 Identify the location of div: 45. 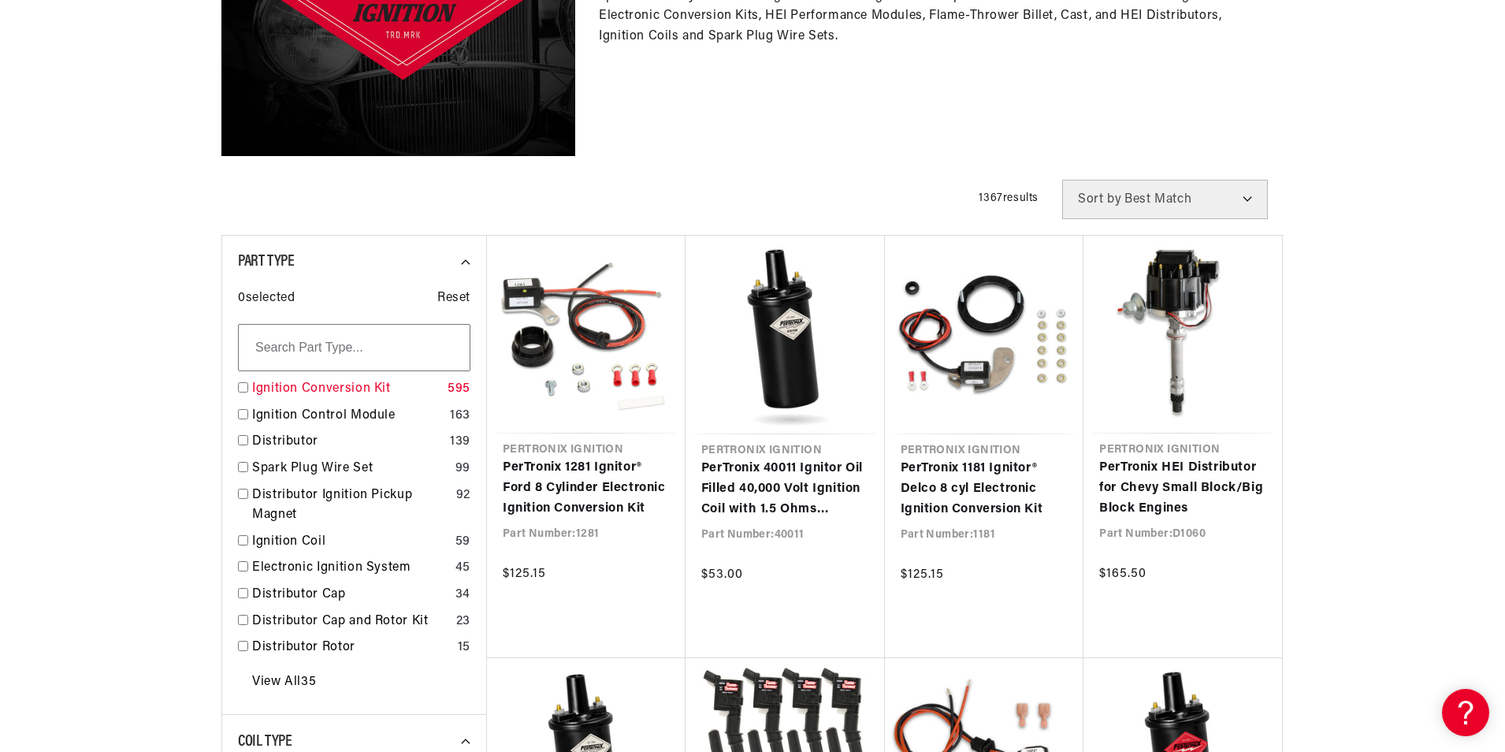
(463, 568).